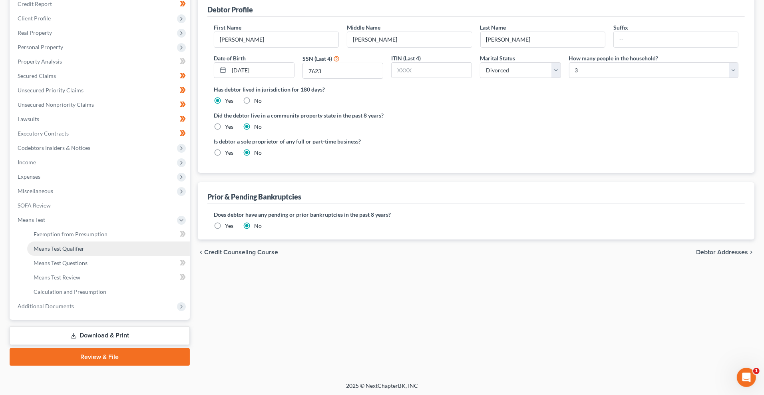 This screenshot has height=395, width=764. What do you see at coordinates (493, 27) in the screenshot?
I see `label: Last Name` at bounding box center [493, 27].